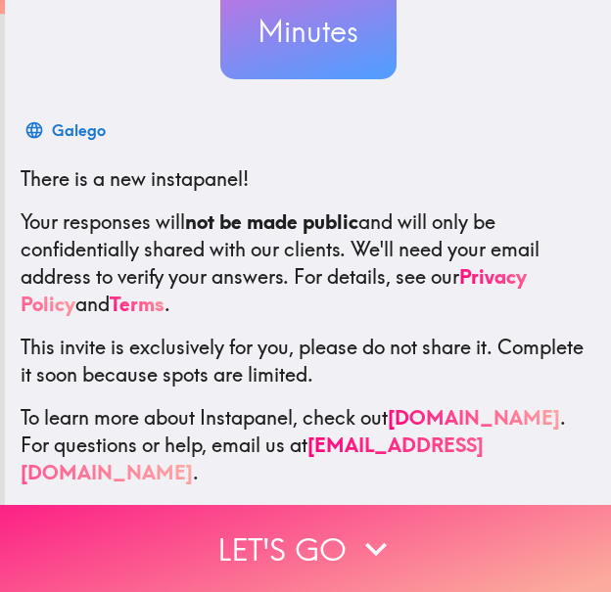  I want to click on a: Terms, so click(137, 304).